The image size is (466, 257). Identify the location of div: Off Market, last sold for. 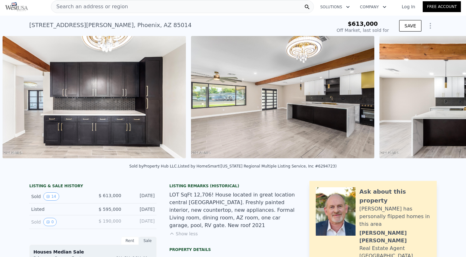
(363, 30).